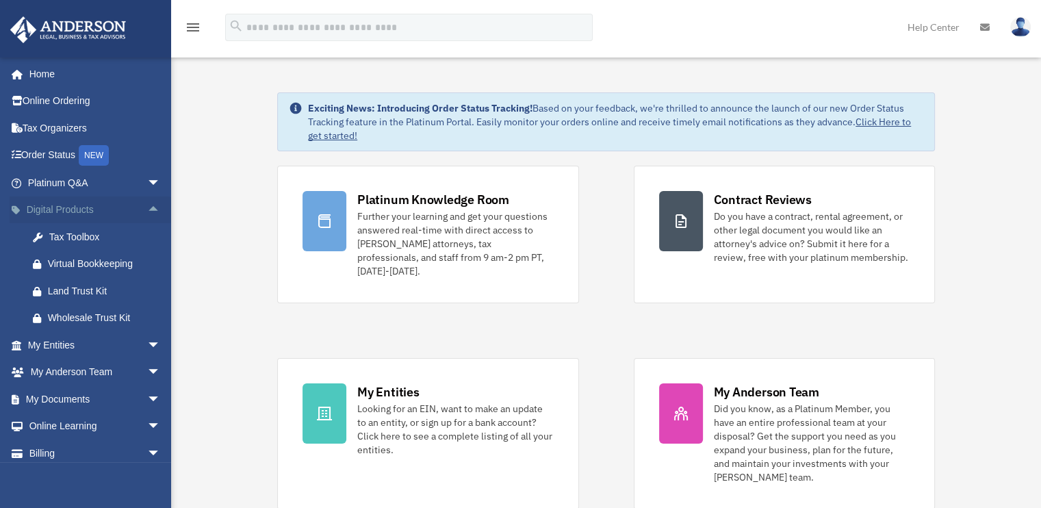 Image resolution: width=1041 pixels, height=508 pixels. Describe the element at coordinates (193, 27) in the screenshot. I see `i: menu` at that location.